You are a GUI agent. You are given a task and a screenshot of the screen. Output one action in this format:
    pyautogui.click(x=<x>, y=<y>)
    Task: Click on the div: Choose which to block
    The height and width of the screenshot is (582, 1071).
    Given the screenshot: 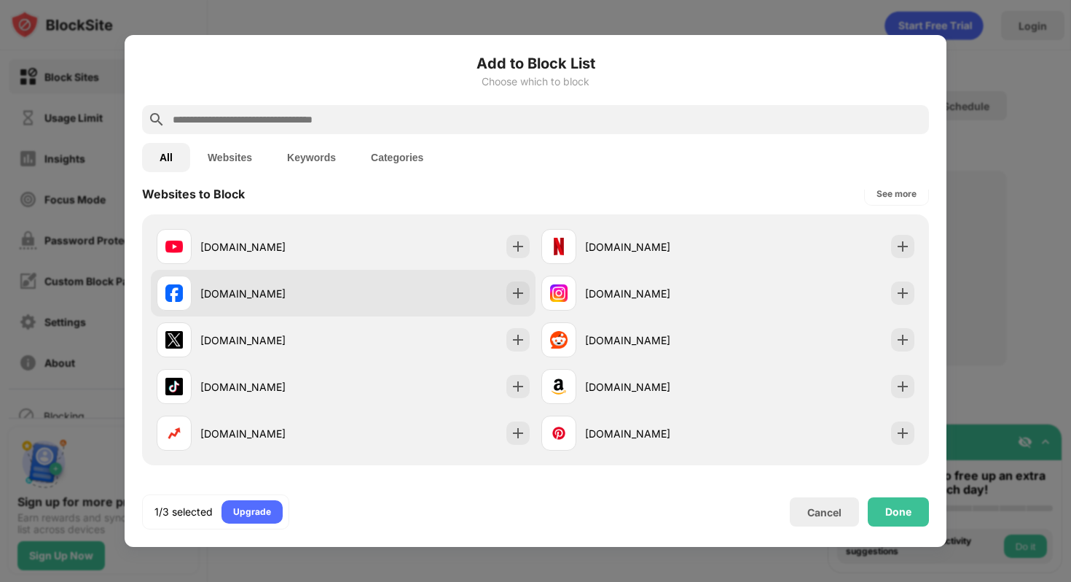 What is the action you would take?
    pyautogui.click(x=536, y=82)
    